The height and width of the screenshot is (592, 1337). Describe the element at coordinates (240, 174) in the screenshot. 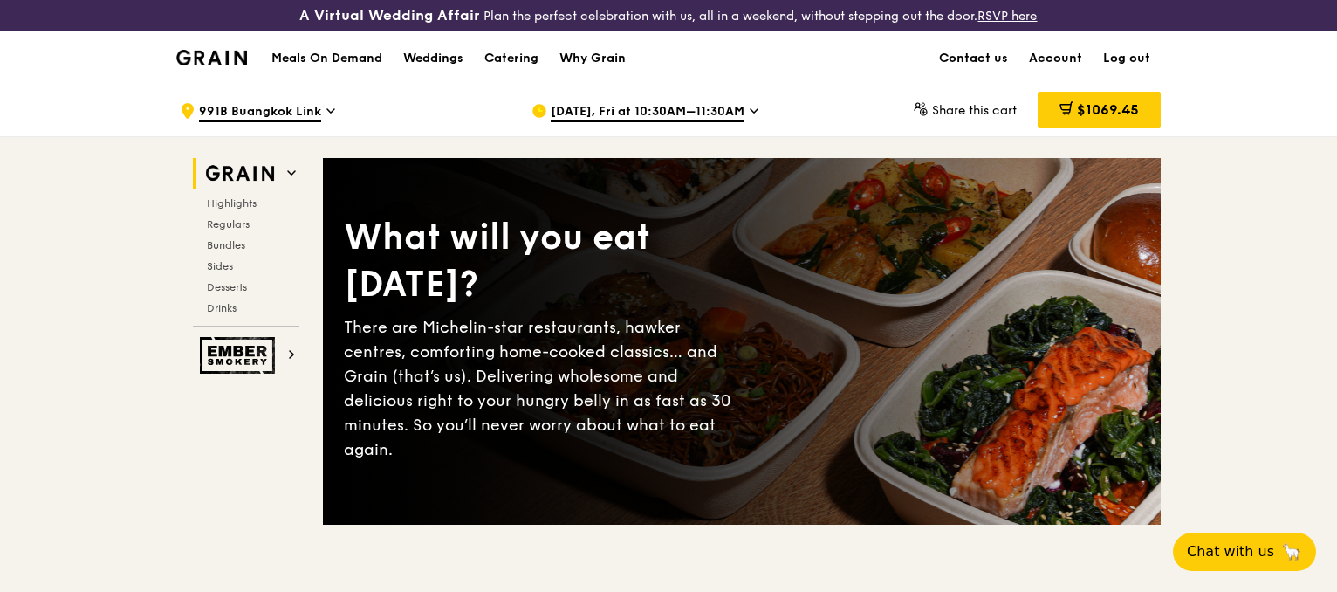

I see `img: Grain web logo` at that location.